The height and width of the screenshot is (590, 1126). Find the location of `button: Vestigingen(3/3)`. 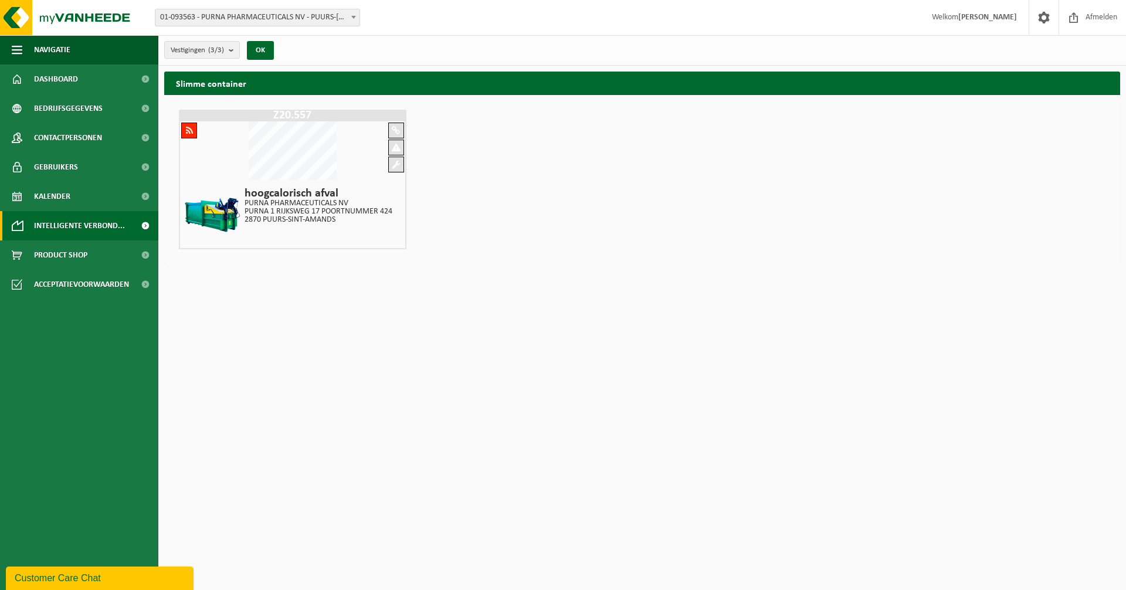

button: Vestigingen(3/3) is located at coordinates (202, 50).